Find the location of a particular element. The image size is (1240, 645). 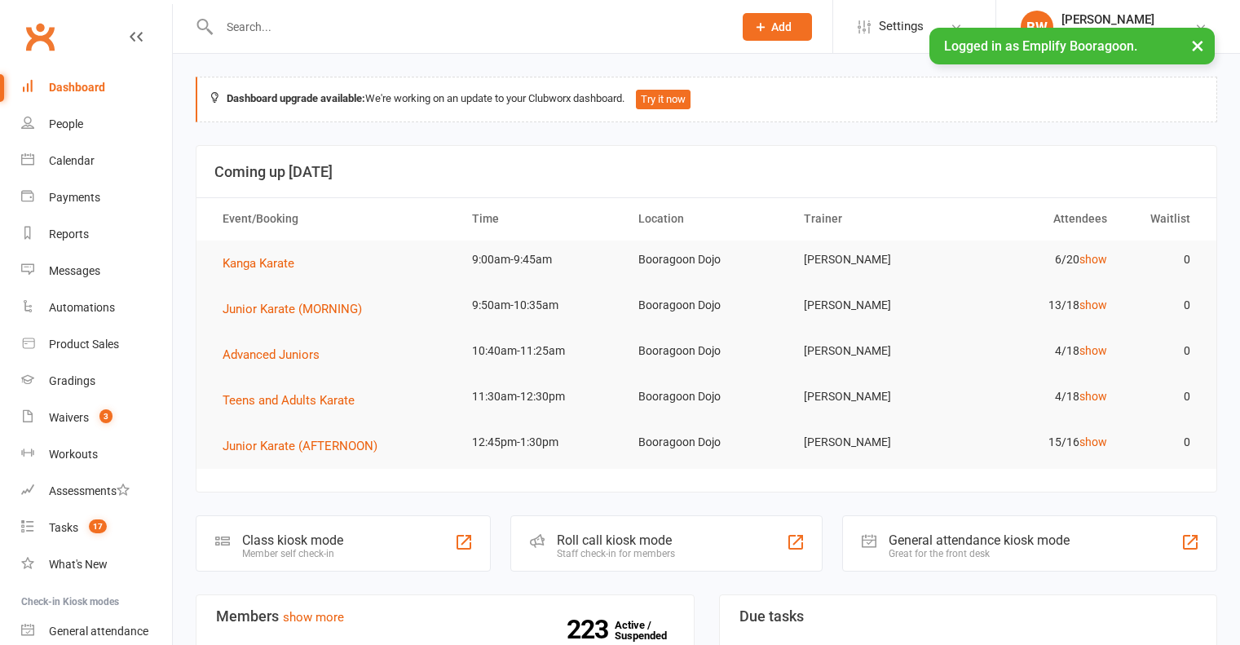

a: People is located at coordinates (96, 124).